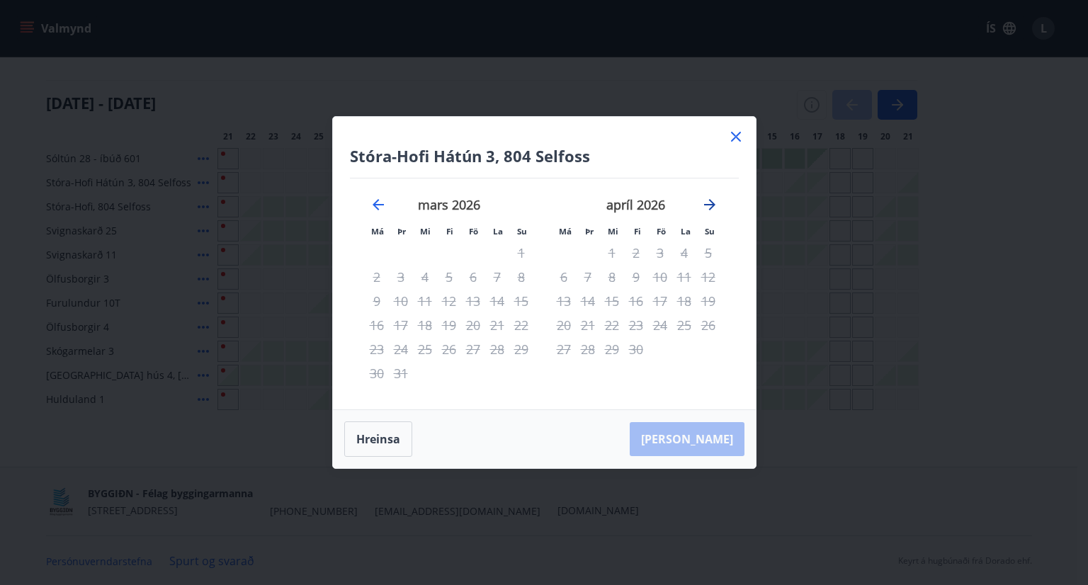  What do you see at coordinates (588, 277) in the screenshot?
I see `td: Not available. þriðjudagur, 7. apríl 2026` at bounding box center [588, 277].